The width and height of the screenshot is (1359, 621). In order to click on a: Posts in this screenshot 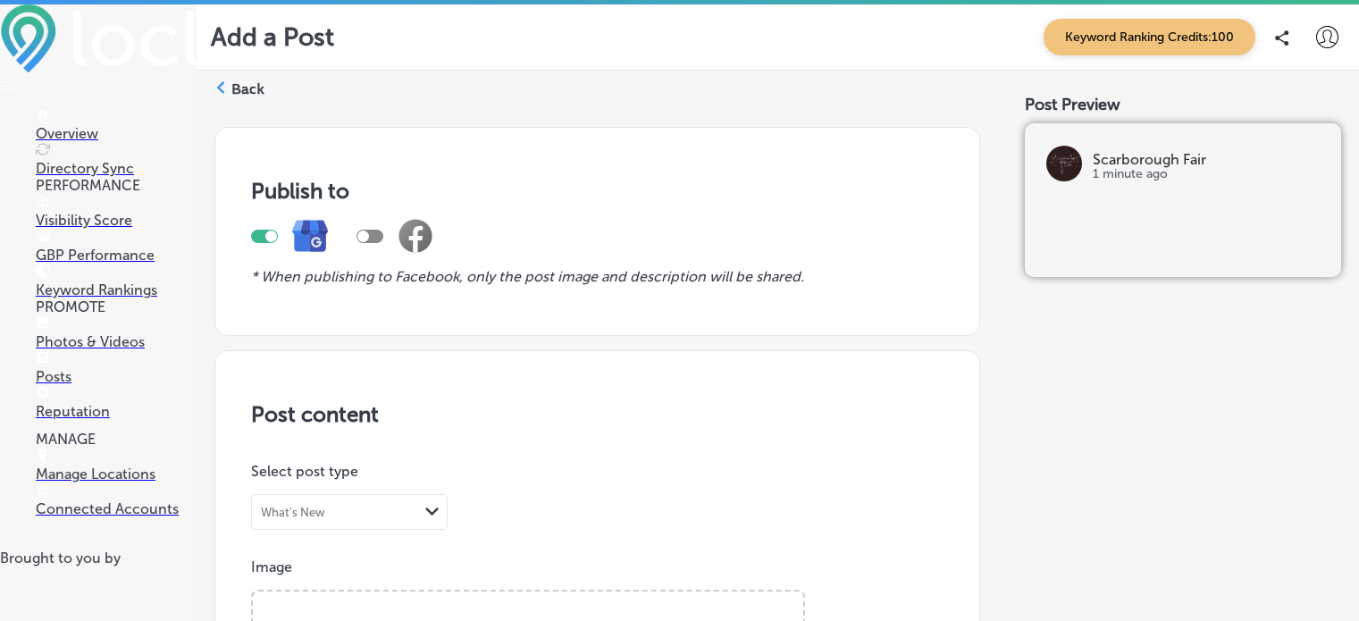, I will do `click(116, 368)`.